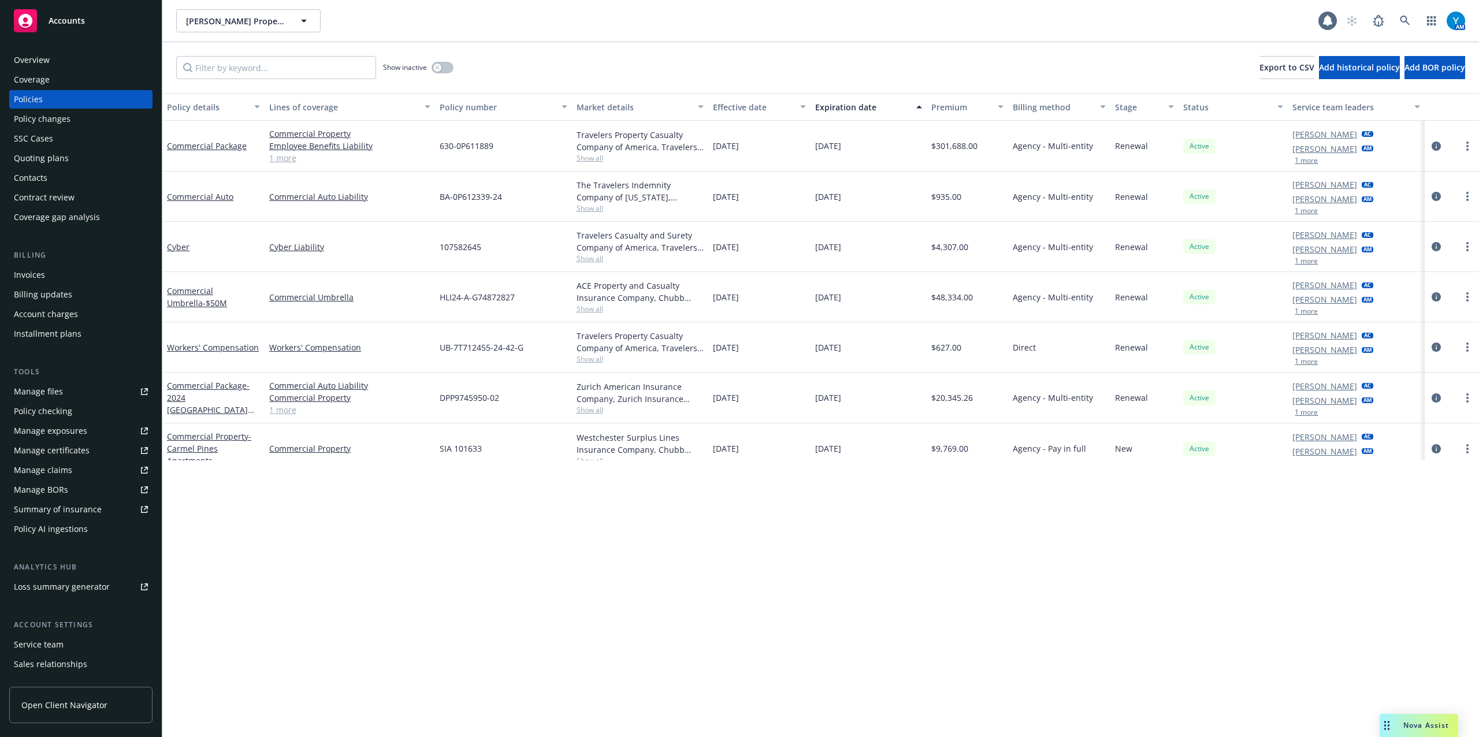 The width and height of the screenshot is (1479, 737). What do you see at coordinates (350, 158) in the screenshot?
I see `a: 1 more` at bounding box center [350, 158].